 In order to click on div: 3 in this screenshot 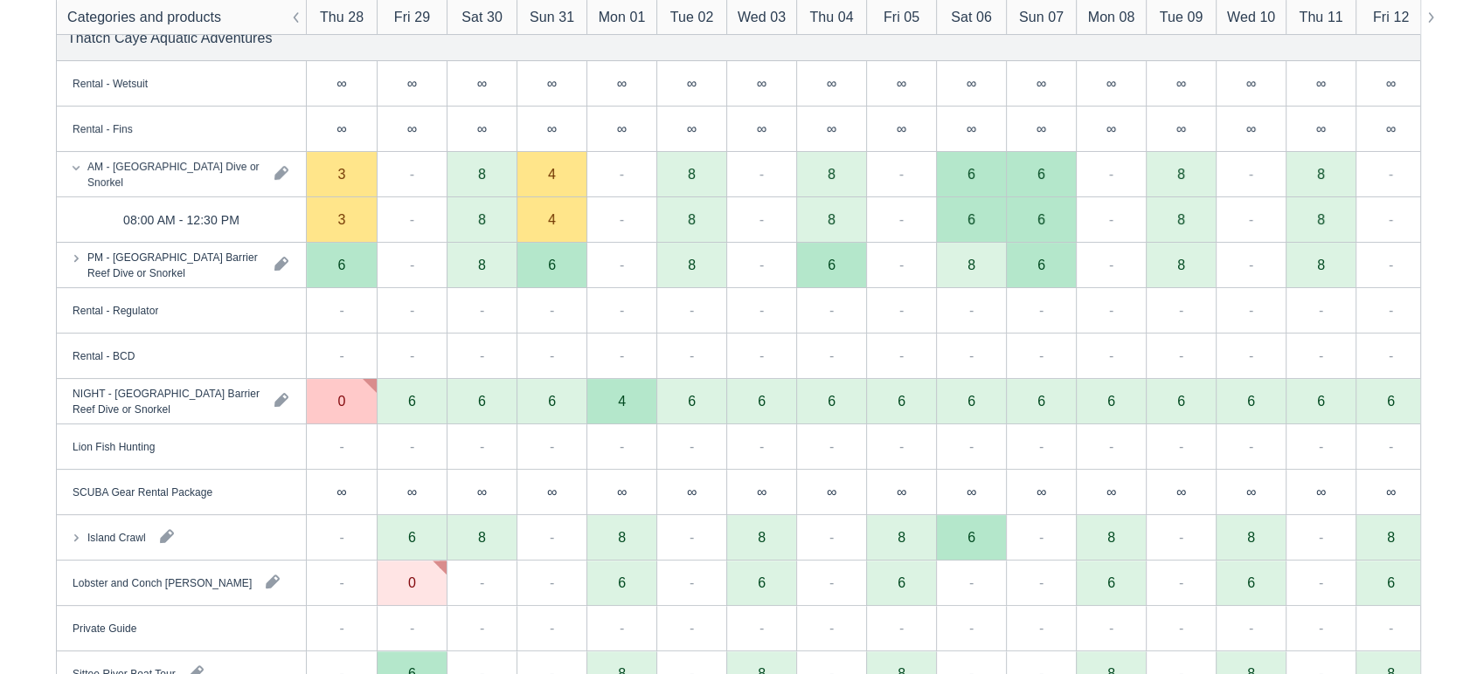, I will do `click(342, 219)`.